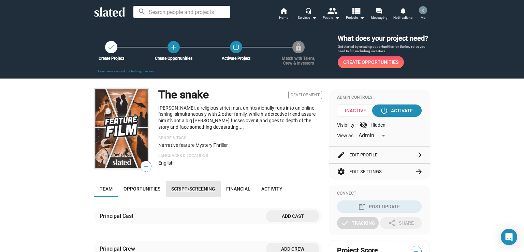 The height and width of the screenshot is (252, 524). I want to click on div: Principal Cast, so click(118, 216).